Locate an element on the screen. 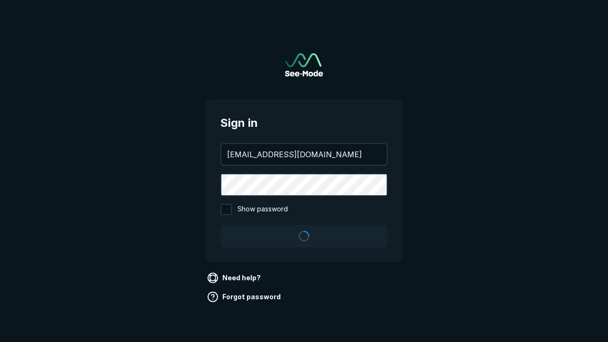 The height and width of the screenshot is (342, 608). img: See-Mode Logo is located at coordinates (304, 65).